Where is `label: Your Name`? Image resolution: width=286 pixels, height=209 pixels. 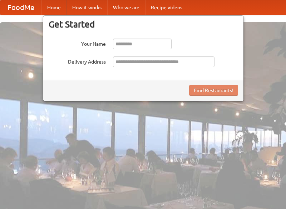 label: Your Name is located at coordinates (77, 43).